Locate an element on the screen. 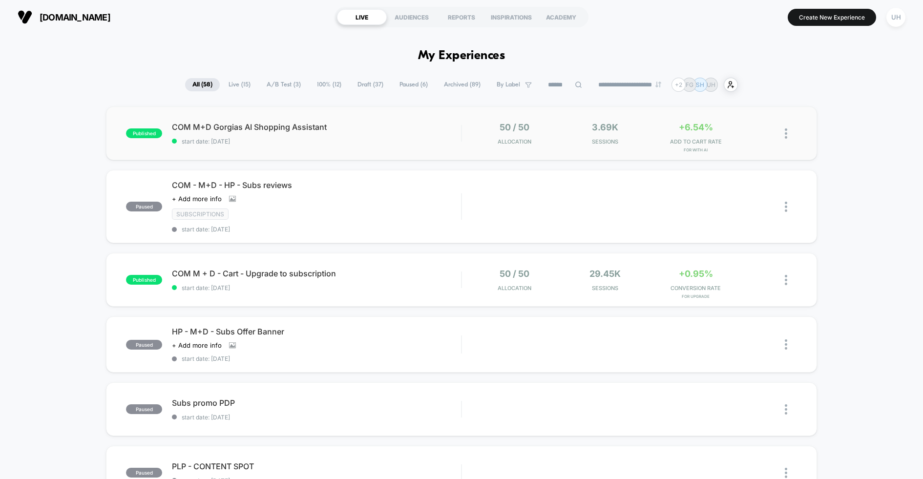 This screenshot has width=923, height=479. span: COM M + D - Cart - Upgrade to subscription is located at coordinates (316, 273).